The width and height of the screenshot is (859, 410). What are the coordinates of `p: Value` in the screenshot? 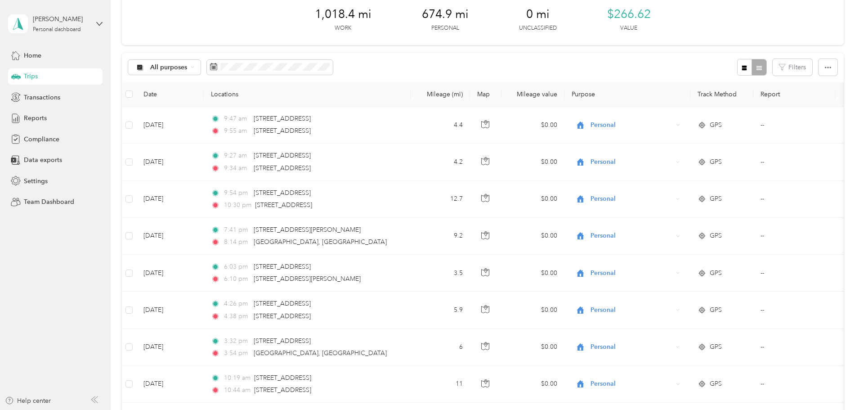 It's located at (629, 28).